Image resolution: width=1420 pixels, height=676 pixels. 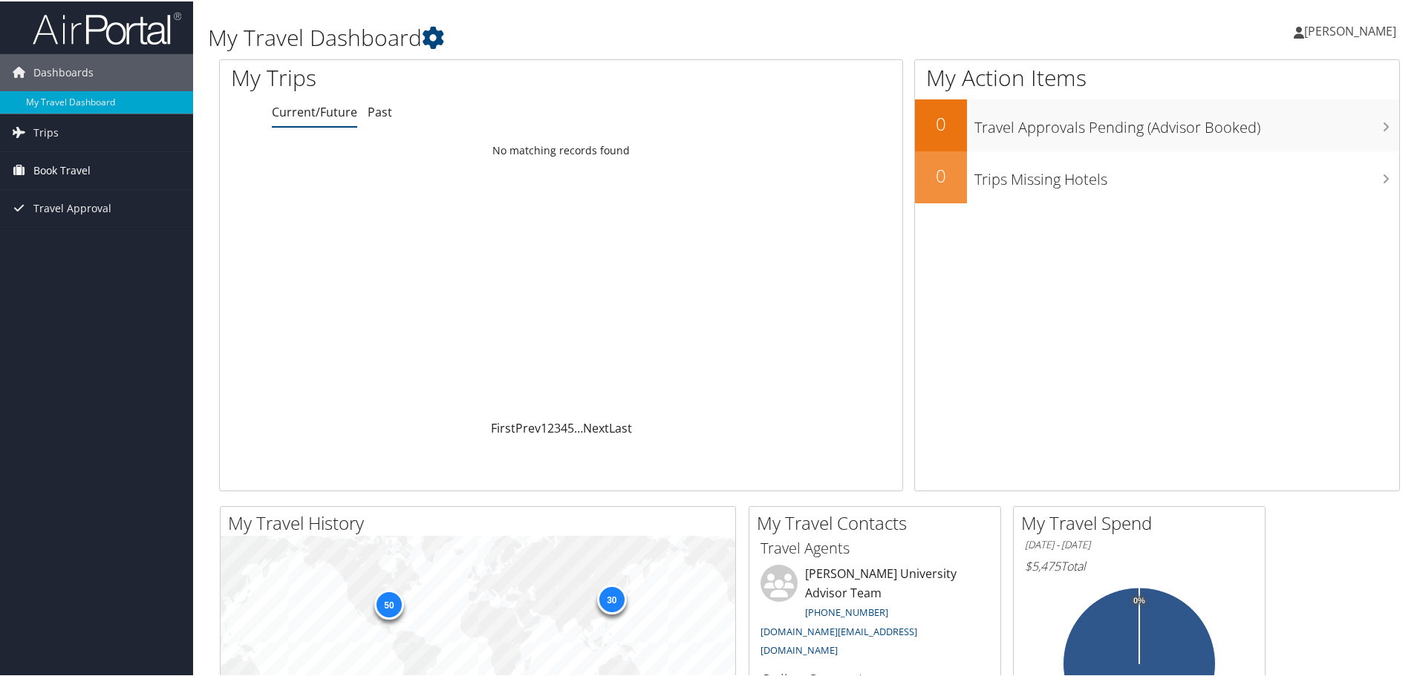 I want to click on span: Book Travel, so click(x=62, y=169).